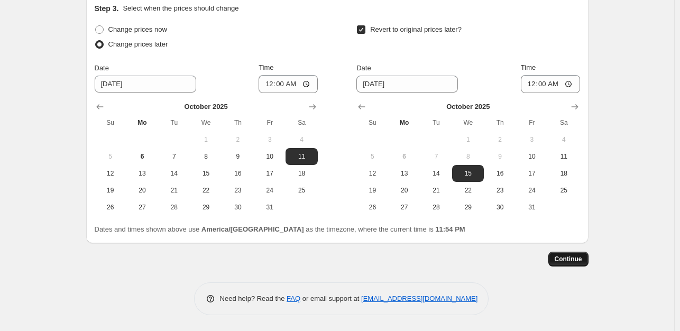 Image resolution: width=680 pixels, height=331 pixels. Describe the element at coordinates (500, 174) in the screenshot. I see `button: Thursday October 16 2025` at that location.